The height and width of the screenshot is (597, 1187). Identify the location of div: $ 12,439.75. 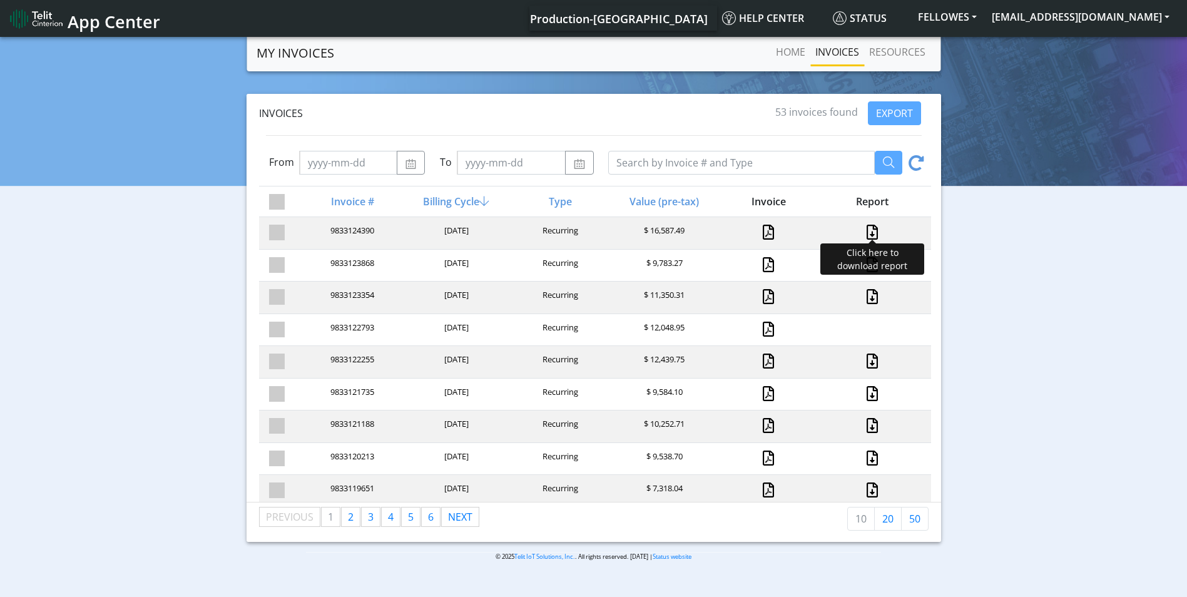
(663, 362).